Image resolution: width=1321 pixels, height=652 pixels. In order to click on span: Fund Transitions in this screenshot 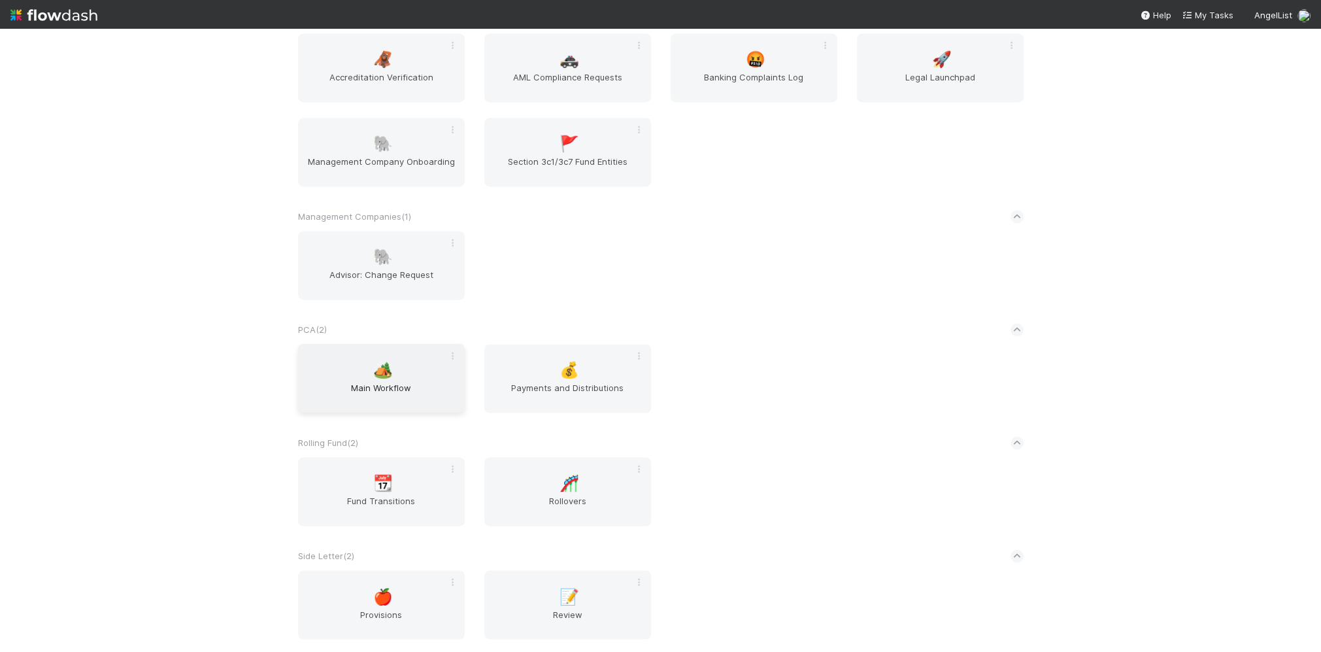, I will do `click(381, 507)`.